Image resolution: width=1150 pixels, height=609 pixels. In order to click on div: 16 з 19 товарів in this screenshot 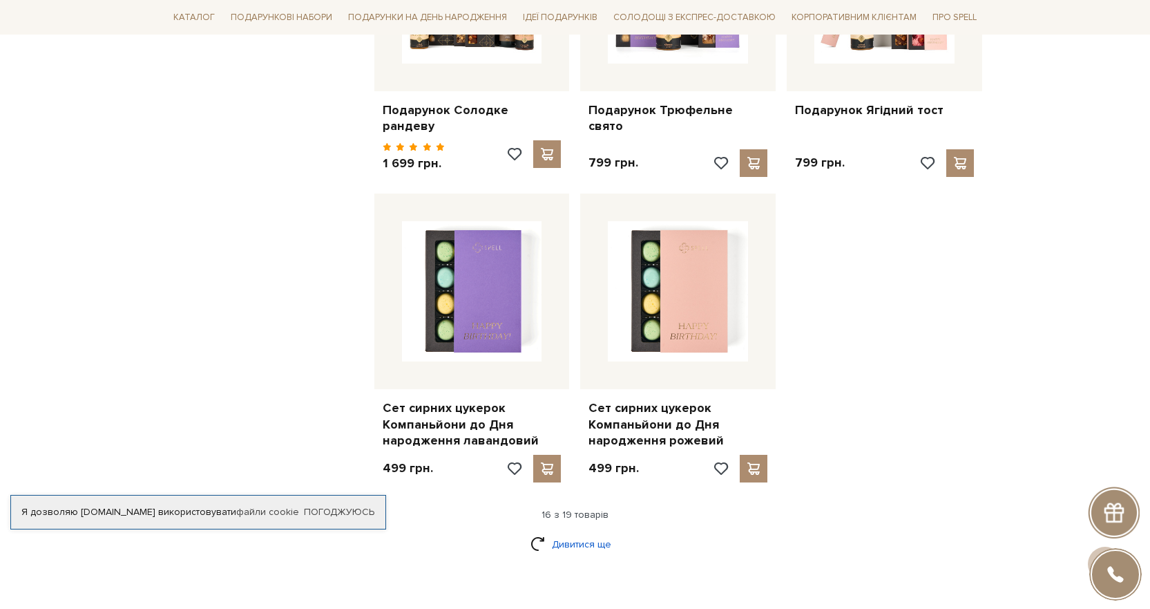, I will do `click(575, 515)`.